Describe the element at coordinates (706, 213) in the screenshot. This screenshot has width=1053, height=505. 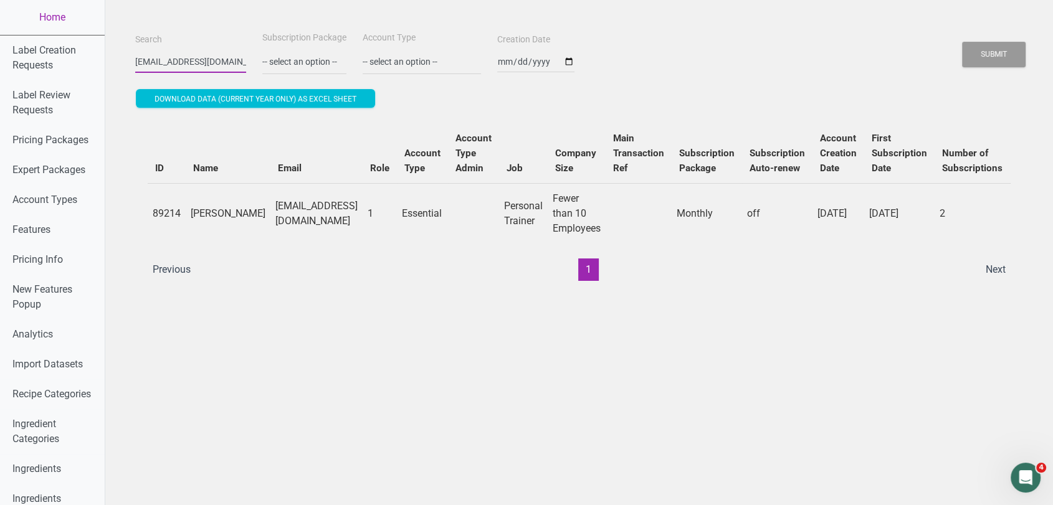
I see `td: Monthly` at that location.